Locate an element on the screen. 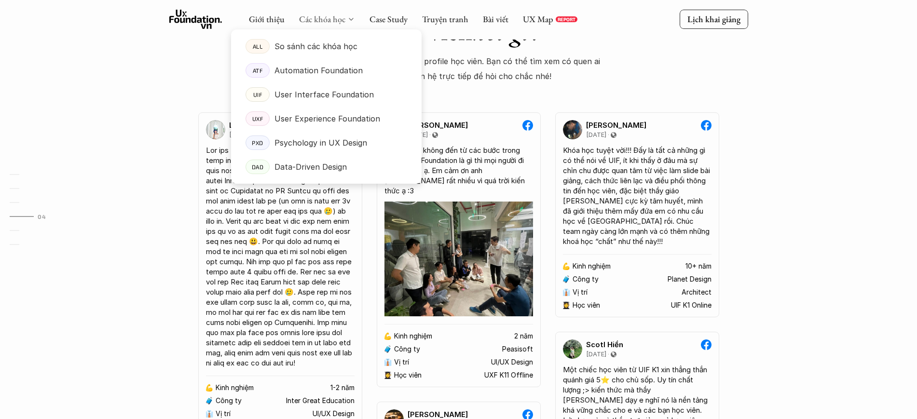 Image resolution: width=917 pixels, height=419 pixels. p: UIF K1 Online is located at coordinates (691, 305).